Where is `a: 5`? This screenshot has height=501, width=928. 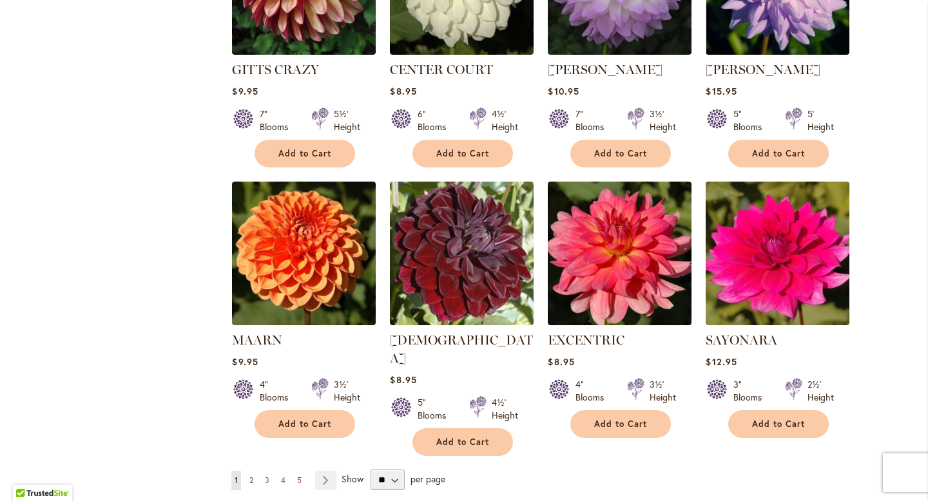 a: 5 is located at coordinates (299, 481).